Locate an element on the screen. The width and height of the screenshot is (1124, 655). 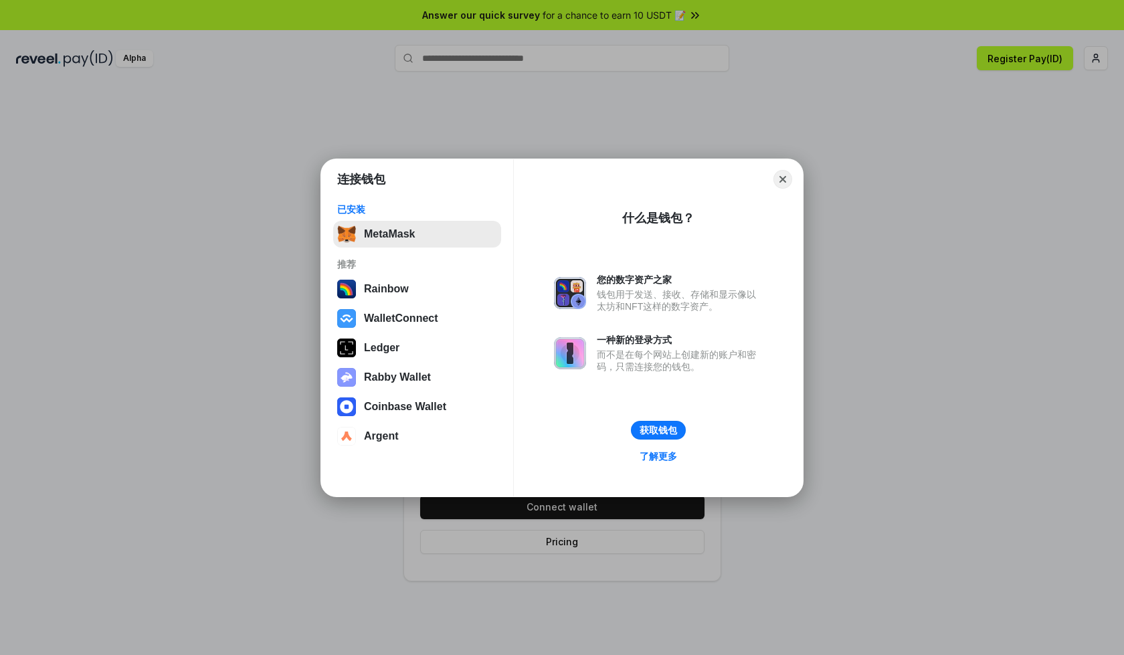
button: Rabby Wallet is located at coordinates (417, 377).